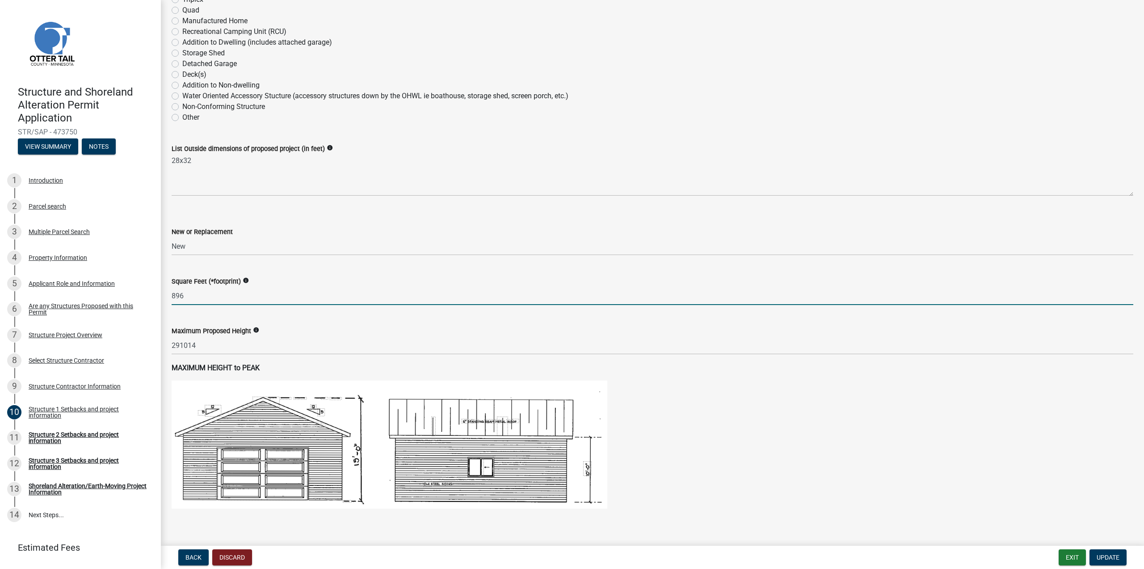 The height and width of the screenshot is (569, 1144). What do you see at coordinates (14, 335) in the screenshot?
I see `div: 7` at bounding box center [14, 335].